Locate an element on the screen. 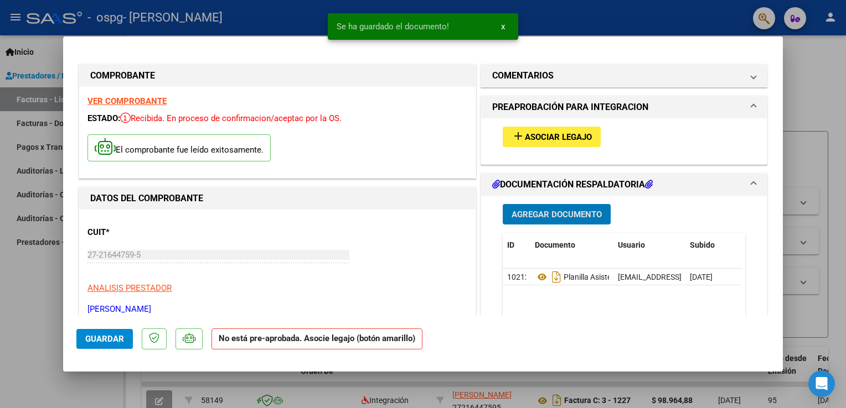  p: El comprobante fue leído exitosamente. is located at coordinates (179, 148).